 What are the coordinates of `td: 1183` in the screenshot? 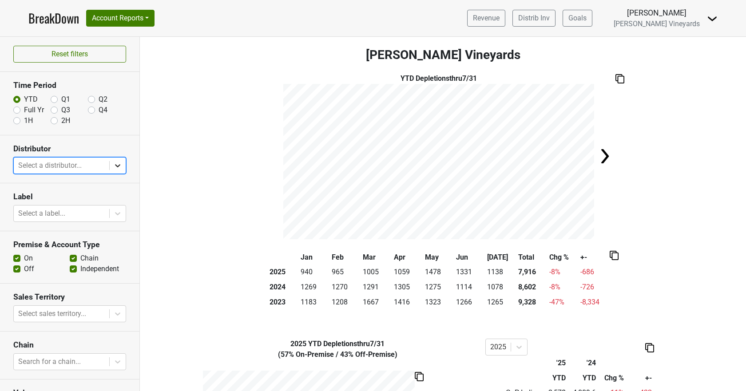 It's located at (315, 303).